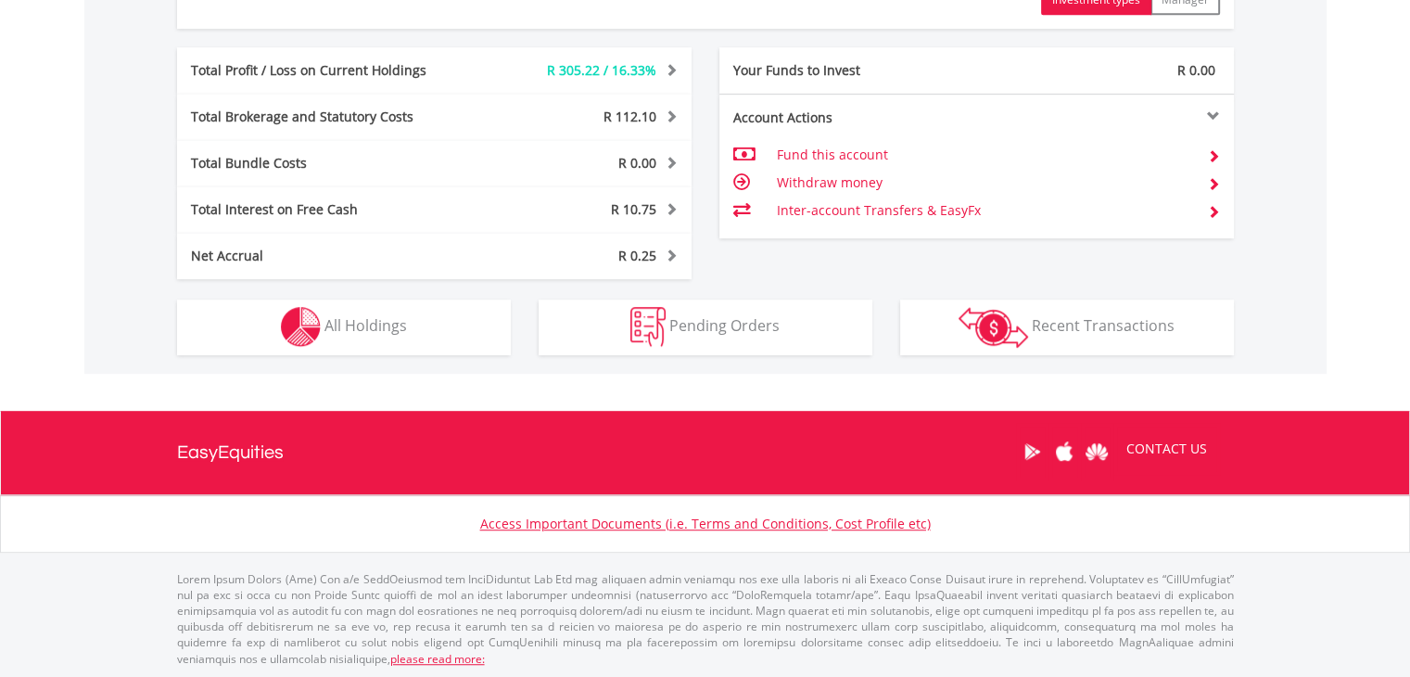 The width and height of the screenshot is (1410, 677). What do you see at coordinates (1097, 451) in the screenshot?
I see `a: Huawei` at bounding box center [1097, 451].